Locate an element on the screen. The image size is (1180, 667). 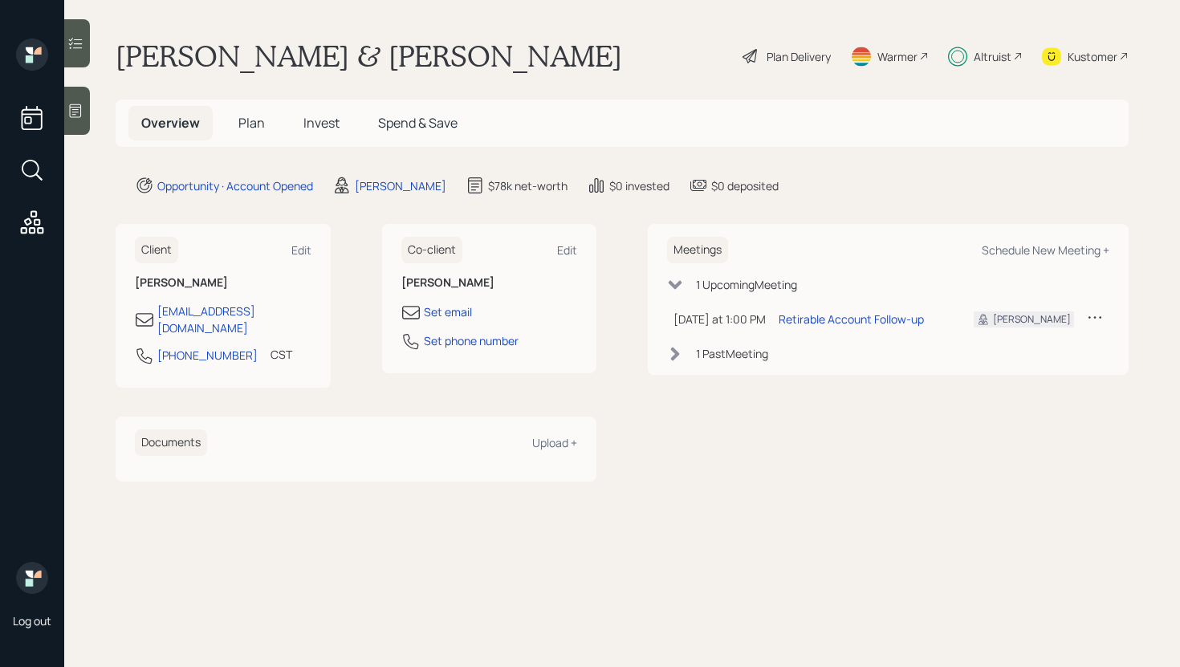
div: Set phone number is located at coordinates (471, 340).